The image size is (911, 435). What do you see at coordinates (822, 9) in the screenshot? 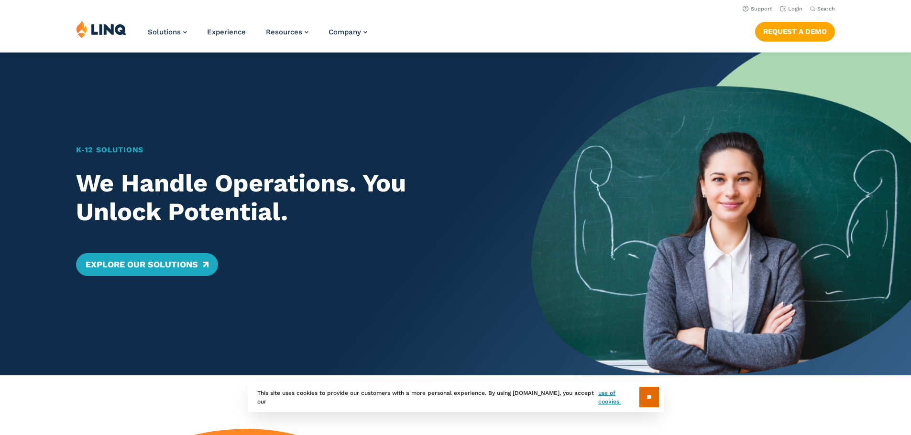
I see `button: Open Search Bar` at bounding box center [822, 9].